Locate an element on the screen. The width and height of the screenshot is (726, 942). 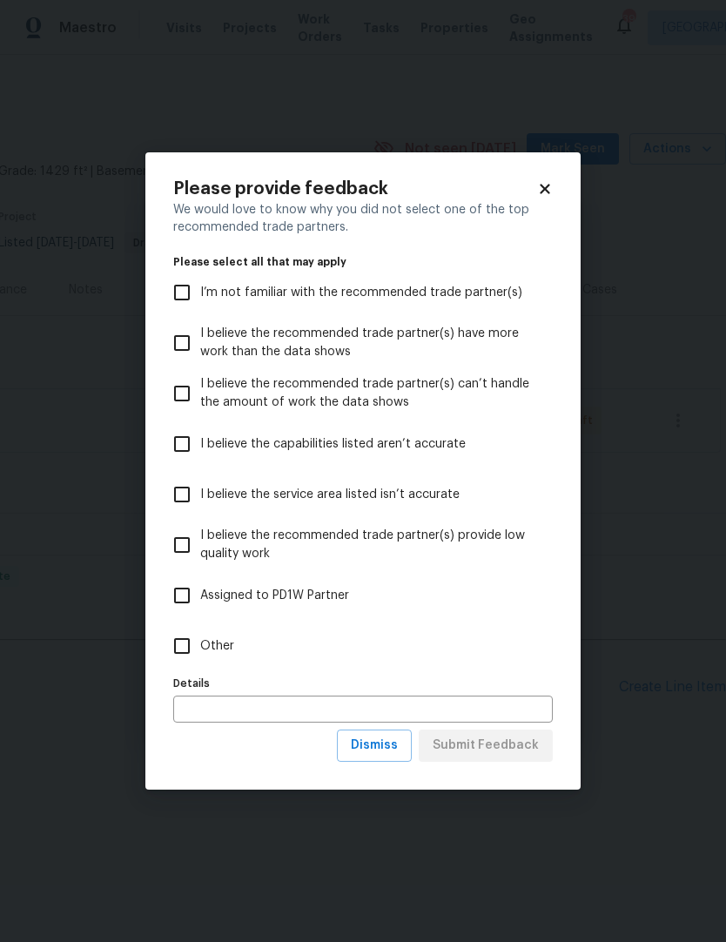
span: Dismiss is located at coordinates (375, 746).